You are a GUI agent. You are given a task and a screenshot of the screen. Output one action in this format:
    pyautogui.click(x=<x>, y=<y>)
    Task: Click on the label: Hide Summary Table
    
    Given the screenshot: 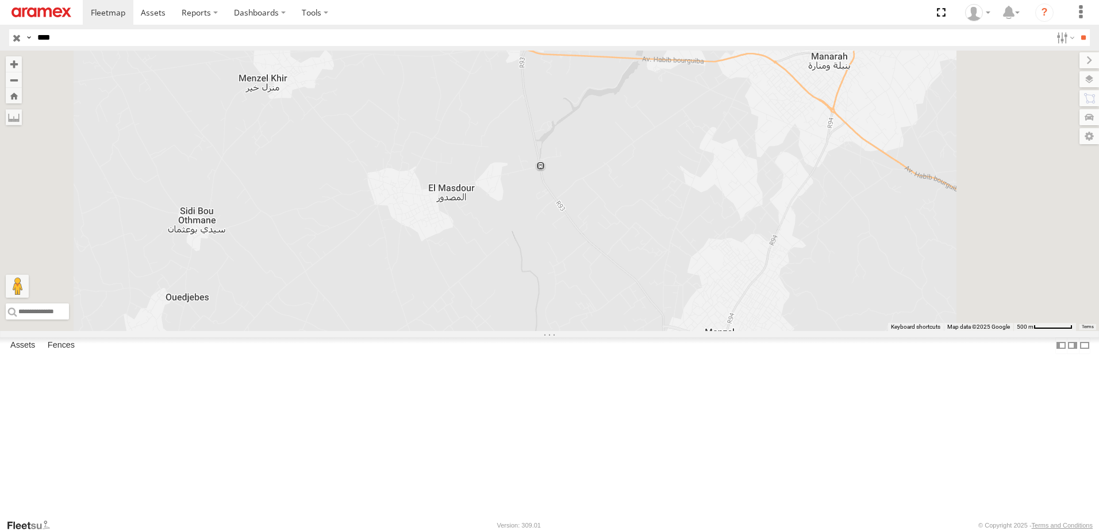 What is the action you would take?
    pyautogui.click(x=1084, y=345)
    